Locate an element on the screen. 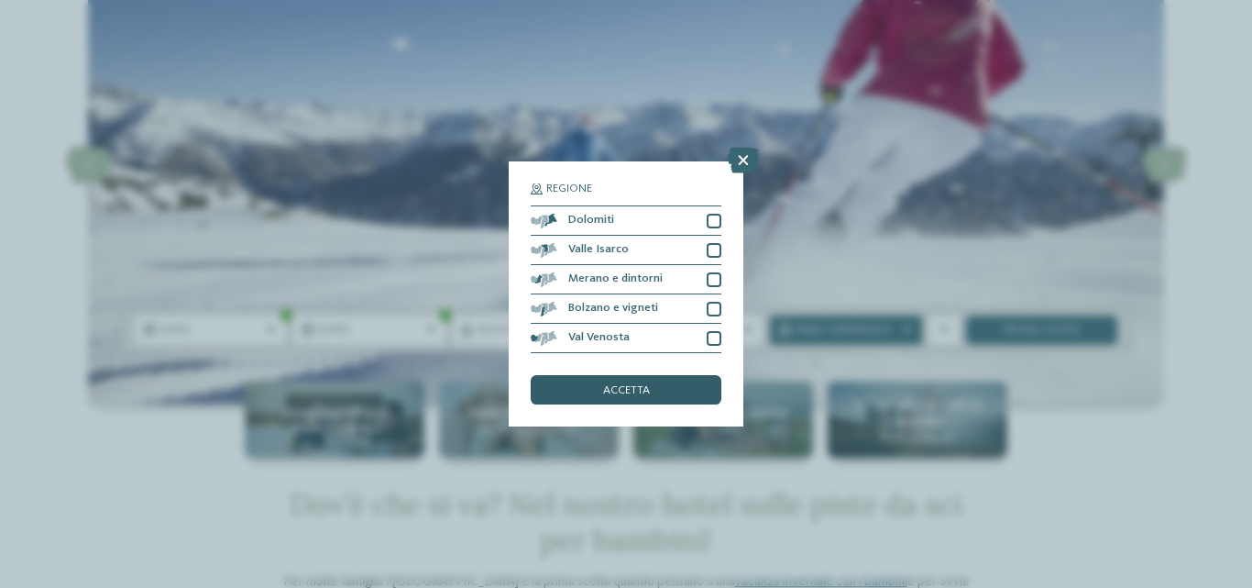 The width and height of the screenshot is (1252, 588). span: Bolzano e vigneti is located at coordinates (613, 308).